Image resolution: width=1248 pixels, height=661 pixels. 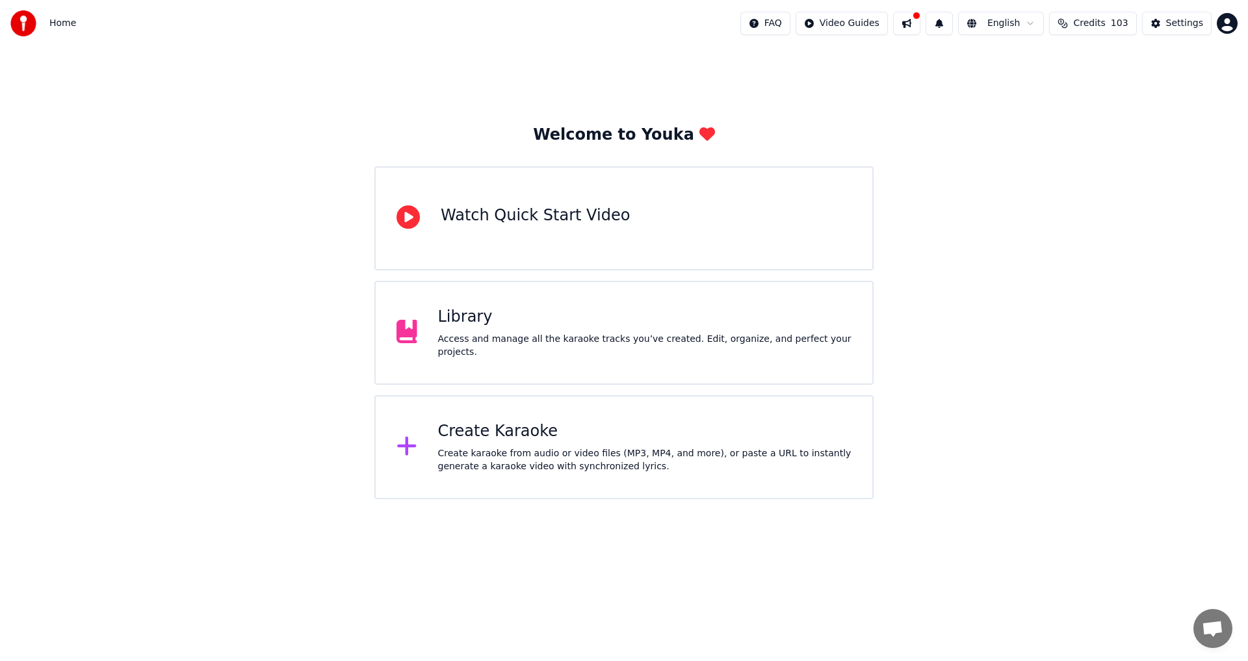 What do you see at coordinates (23, 23) in the screenshot?
I see `img: youka` at bounding box center [23, 23].